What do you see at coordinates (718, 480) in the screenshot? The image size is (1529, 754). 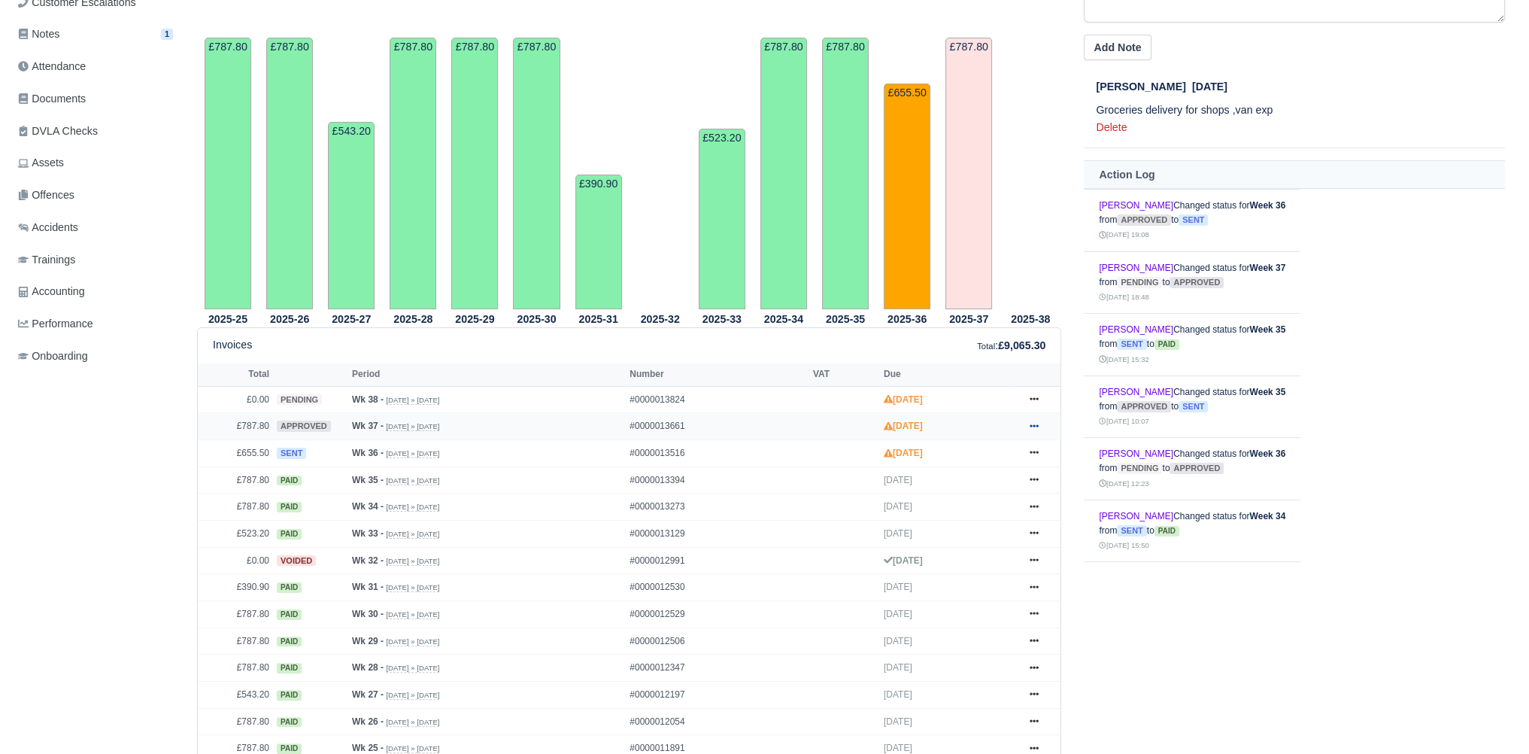 I see `td: #0000013394` at bounding box center [718, 480].